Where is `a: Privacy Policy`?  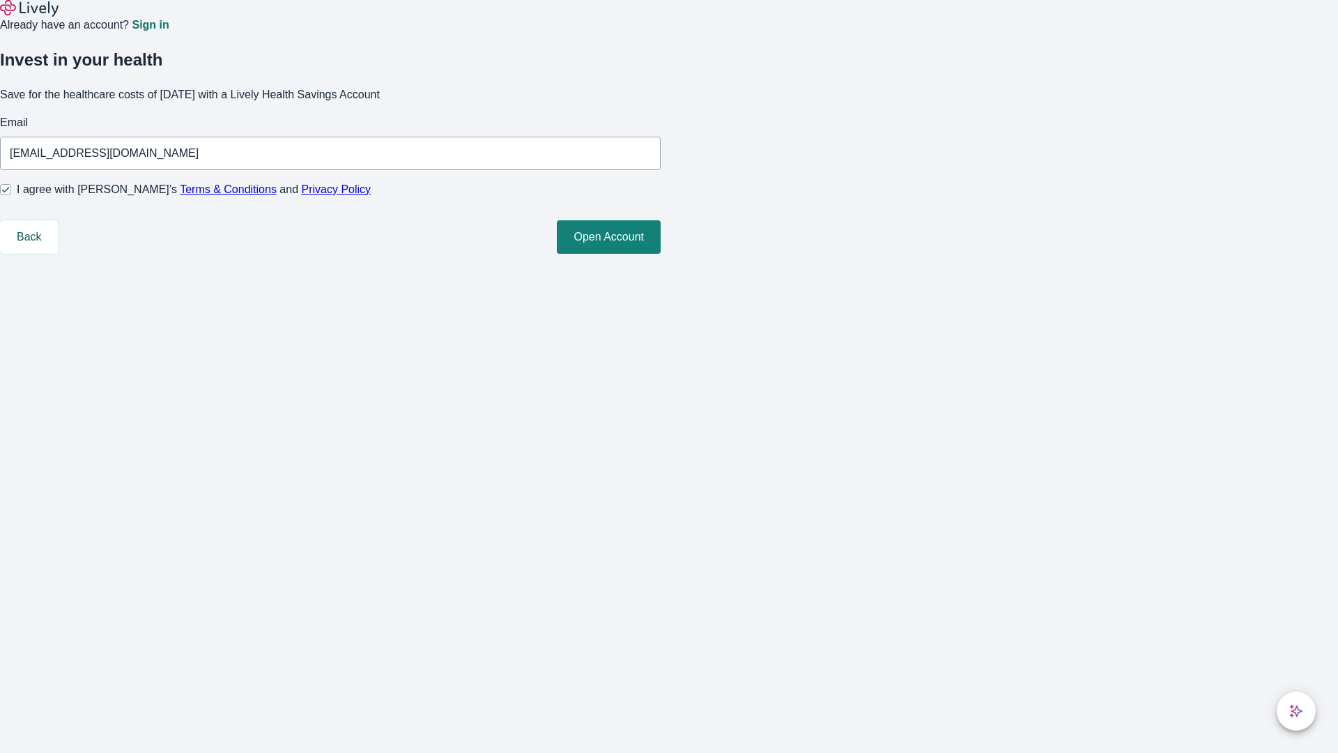
a: Privacy Policy is located at coordinates (337, 189).